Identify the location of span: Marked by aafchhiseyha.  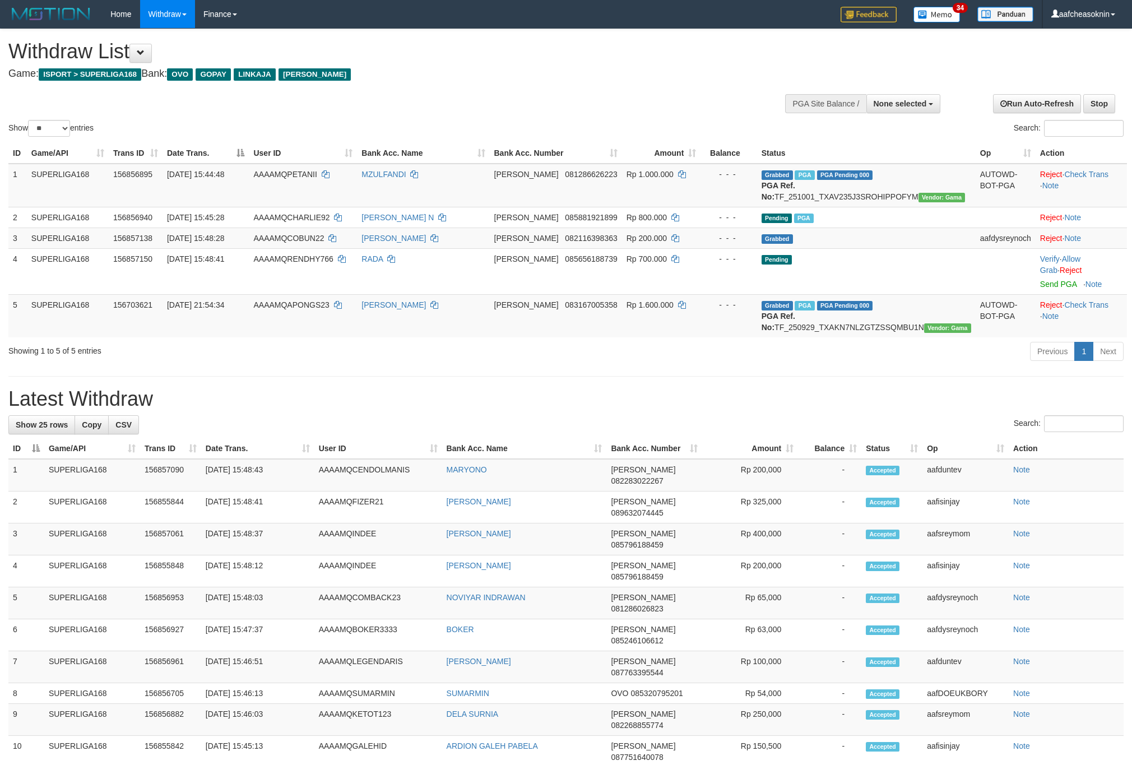
(804, 305).